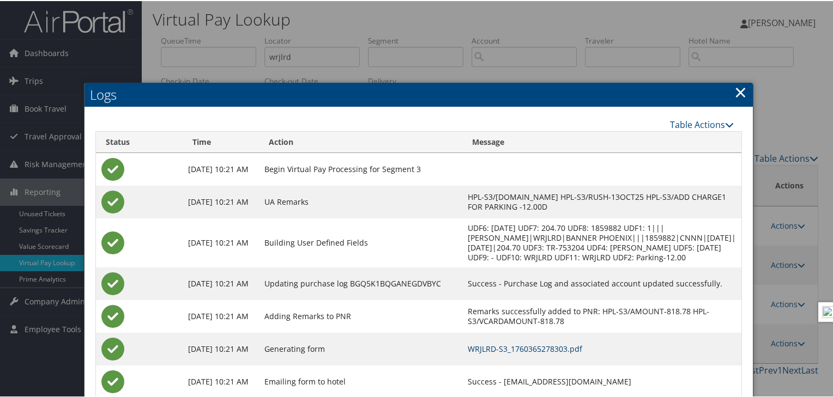 Image resolution: width=833 pixels, height=397 pixels. I want to click on td: Generating form, so click(360, 348).